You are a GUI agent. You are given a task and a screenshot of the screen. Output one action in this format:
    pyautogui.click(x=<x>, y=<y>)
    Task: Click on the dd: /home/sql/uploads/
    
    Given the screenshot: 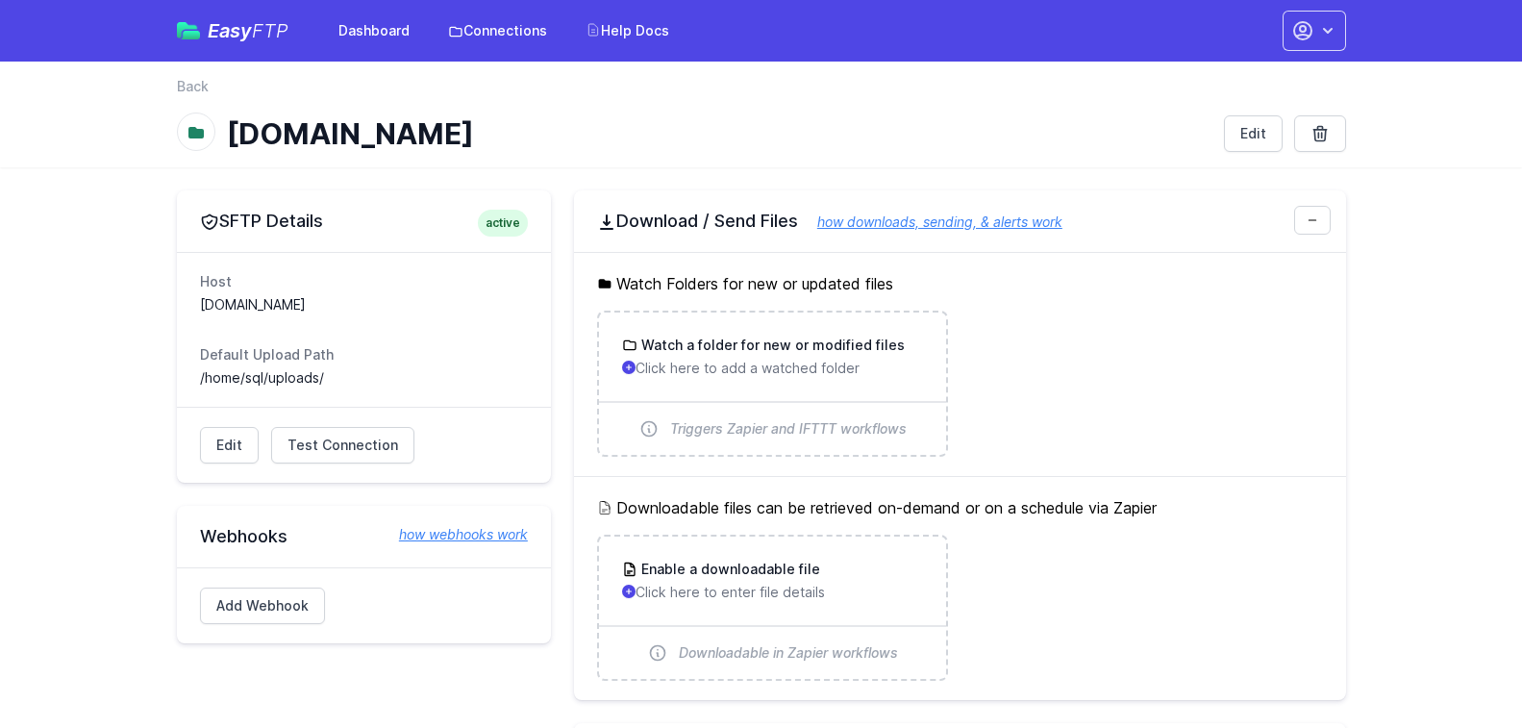 What is the action you would take?
    pyautogui.click(x=363, y=378)
    